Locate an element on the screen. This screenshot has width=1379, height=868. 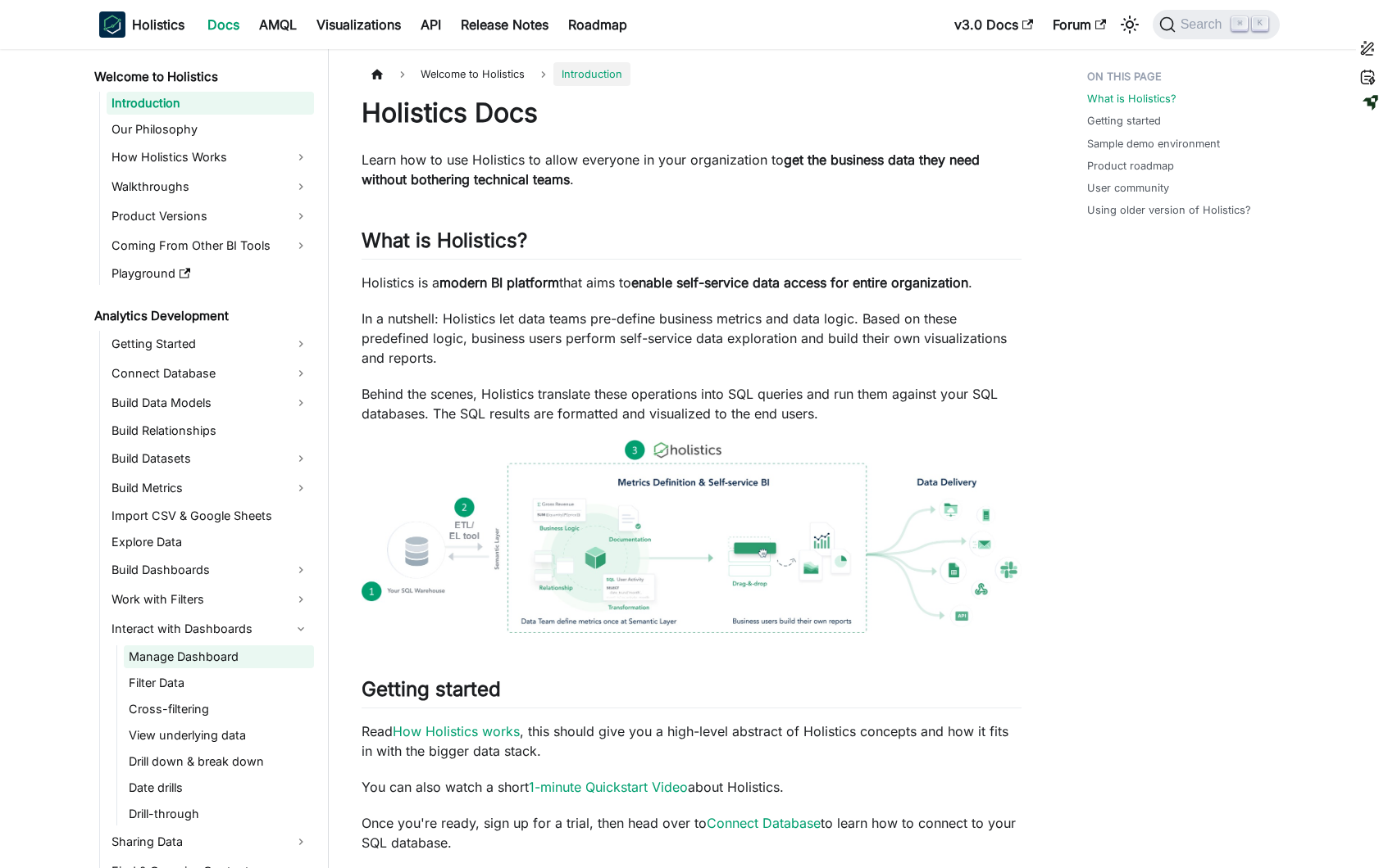
a: How Holistics Works is located at coordinates (210, 157).